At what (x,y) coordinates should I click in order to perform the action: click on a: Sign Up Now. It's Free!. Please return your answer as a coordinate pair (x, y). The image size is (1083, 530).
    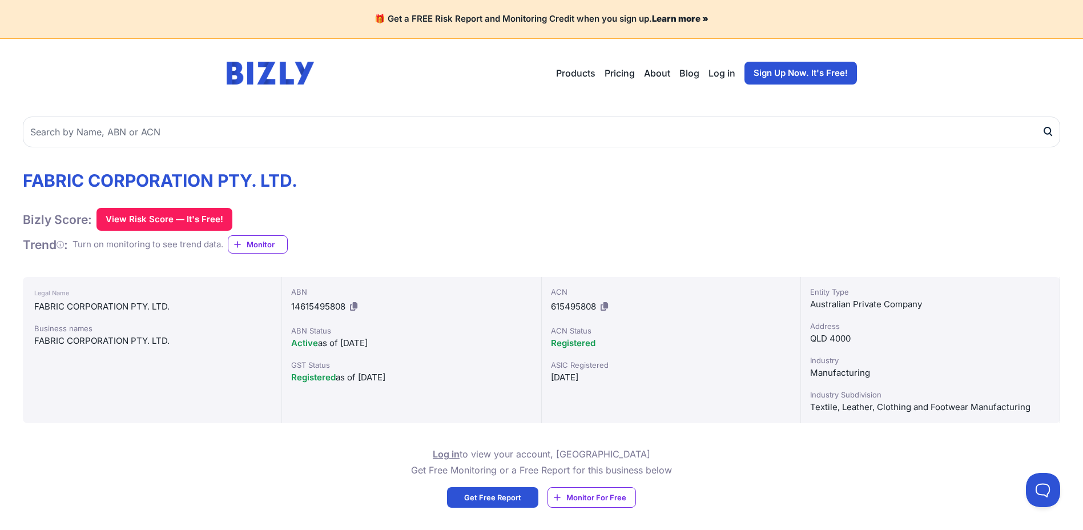
    Looking at the image, I should click on (800, 73).